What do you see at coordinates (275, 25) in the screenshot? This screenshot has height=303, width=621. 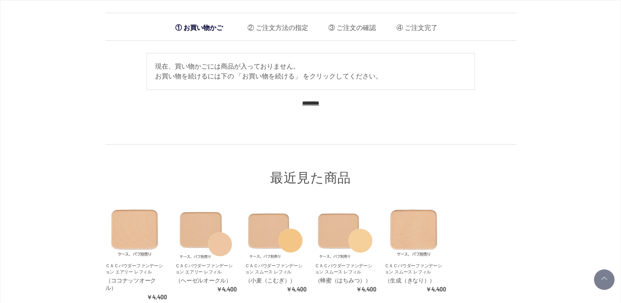 I see `li: ご注文方法の指定` at bounding box center [275, 25].